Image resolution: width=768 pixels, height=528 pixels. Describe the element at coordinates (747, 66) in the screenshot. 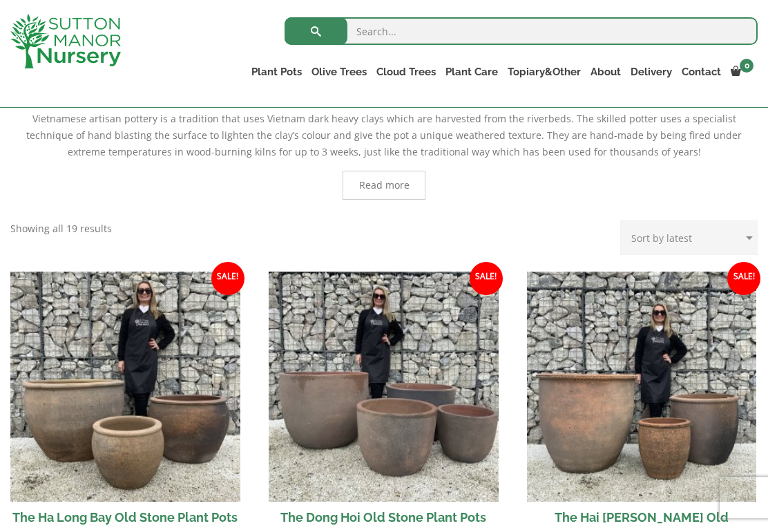

I see `span: 0` at that location.